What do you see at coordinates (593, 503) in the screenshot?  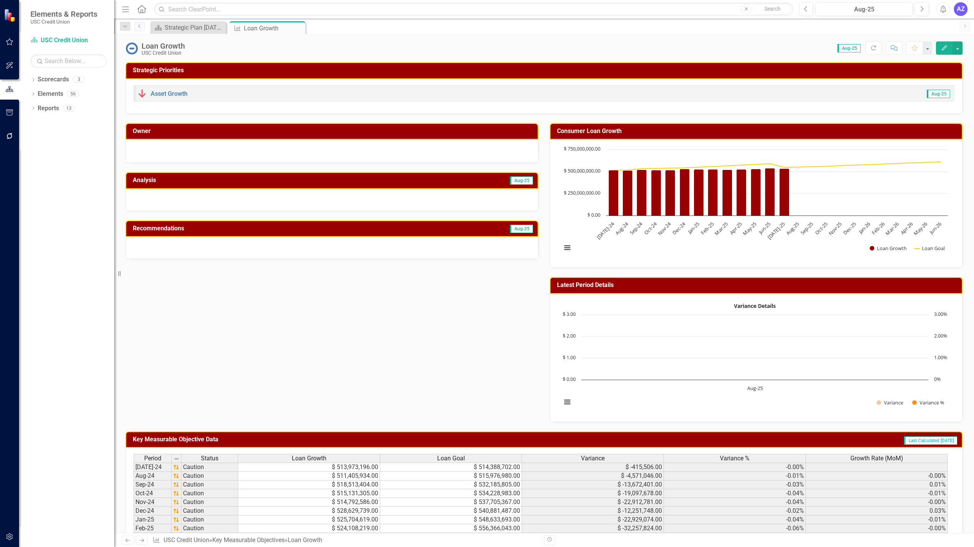 I see `td: $ -22,912,781.00` at bounding box center [593, 503].